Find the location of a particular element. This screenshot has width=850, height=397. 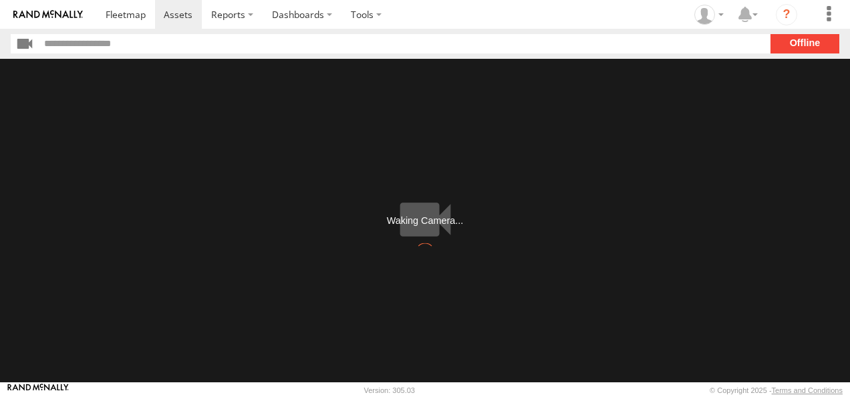

div: antonio fernandez is located at coordinates (709, 15).